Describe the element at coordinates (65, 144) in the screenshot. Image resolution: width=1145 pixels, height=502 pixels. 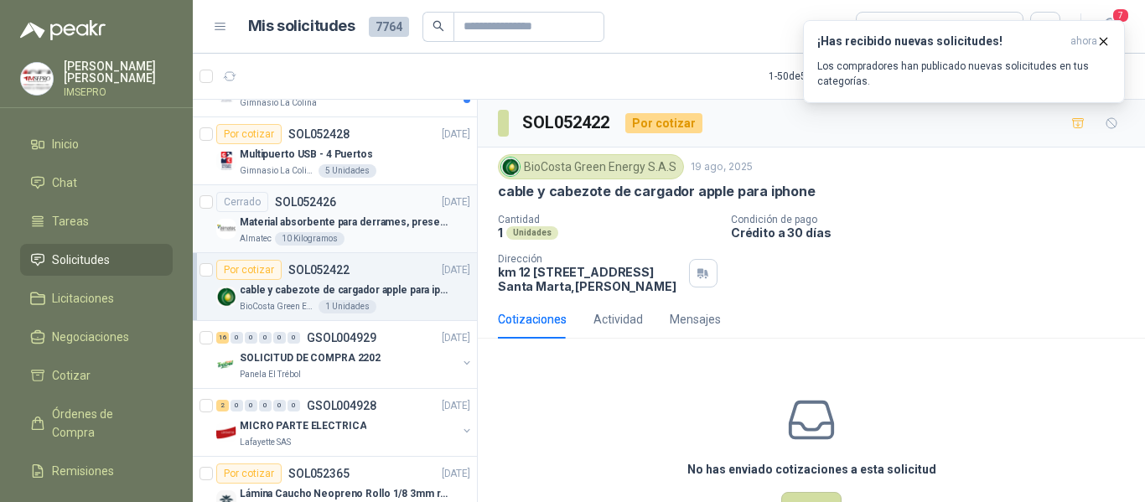
I see `span: Inicio` at that location.